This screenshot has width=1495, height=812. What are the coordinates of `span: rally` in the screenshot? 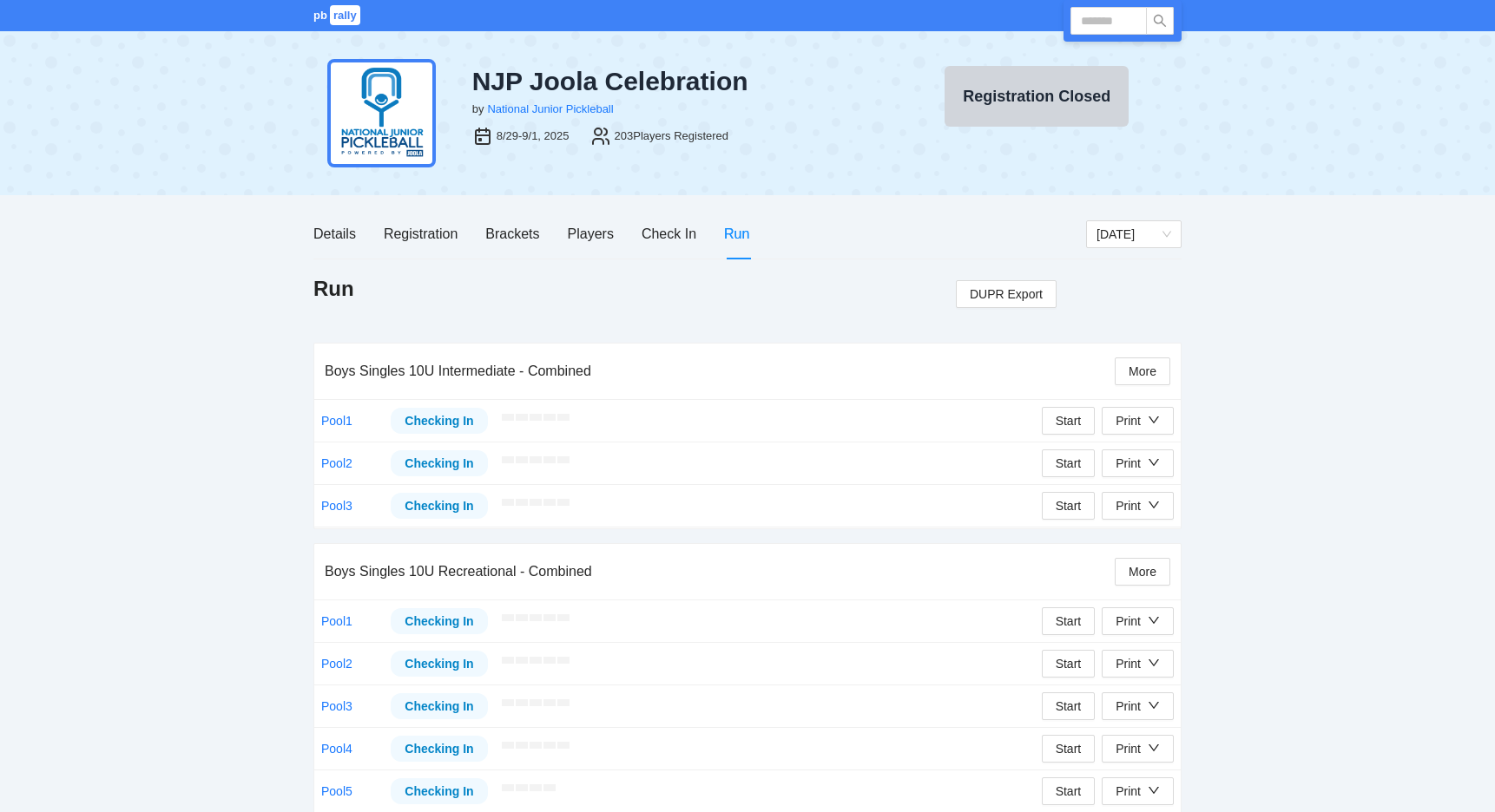 It's located at (344, 15).